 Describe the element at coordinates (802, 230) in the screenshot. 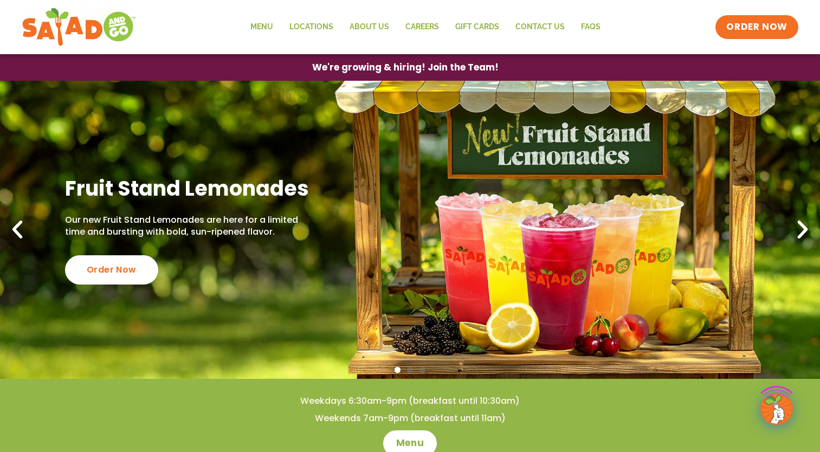

I see `div: Next slide` at that location.